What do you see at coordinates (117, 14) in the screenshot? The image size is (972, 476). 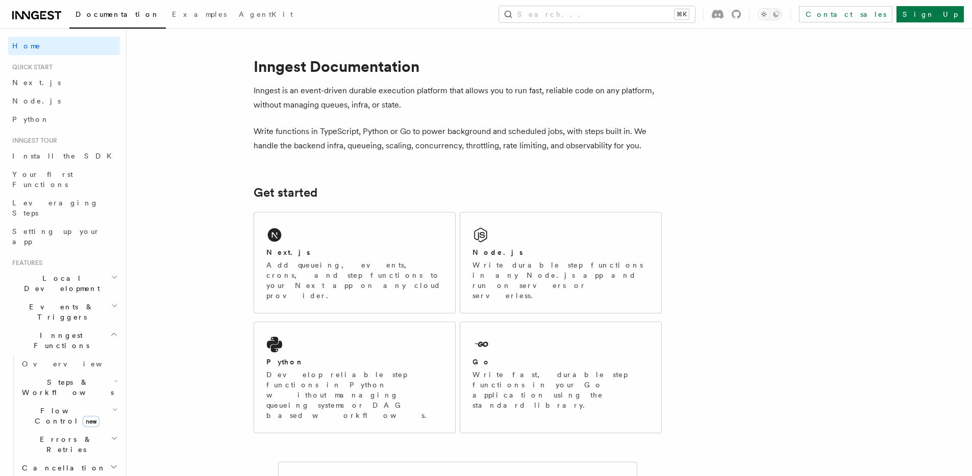 I see `span: Documentation` at bounding box center [117, 14].